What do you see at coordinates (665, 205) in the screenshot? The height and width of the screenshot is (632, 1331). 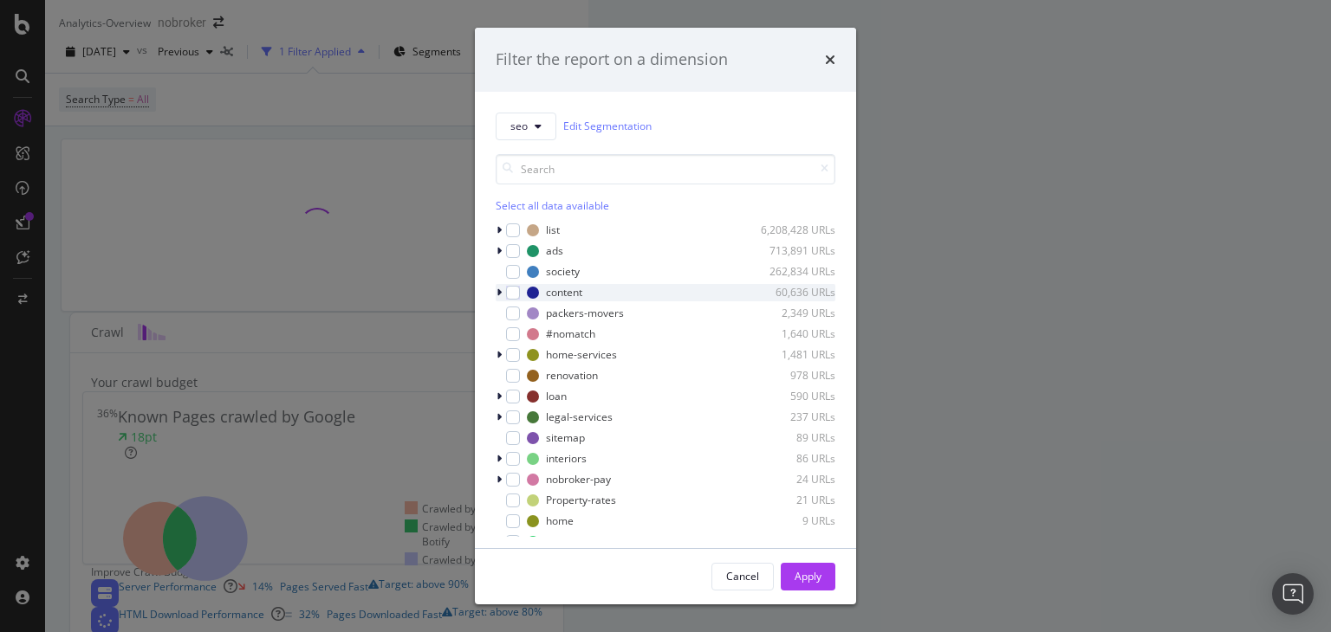 I see `div: Select all data available` at bounding box center [665, 205].